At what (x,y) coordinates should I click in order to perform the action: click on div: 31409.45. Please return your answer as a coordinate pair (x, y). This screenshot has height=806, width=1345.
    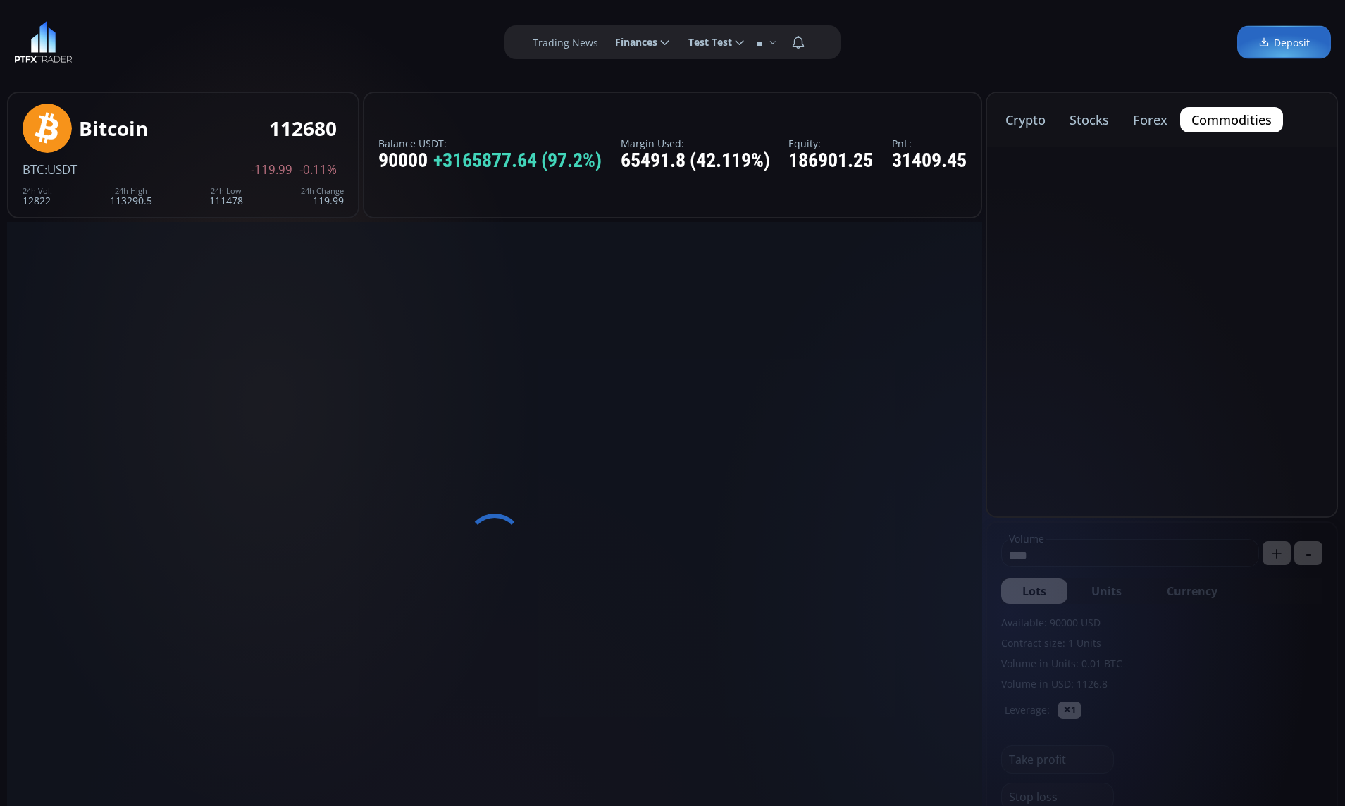
    Looking at the image, I should click on (929, 161).